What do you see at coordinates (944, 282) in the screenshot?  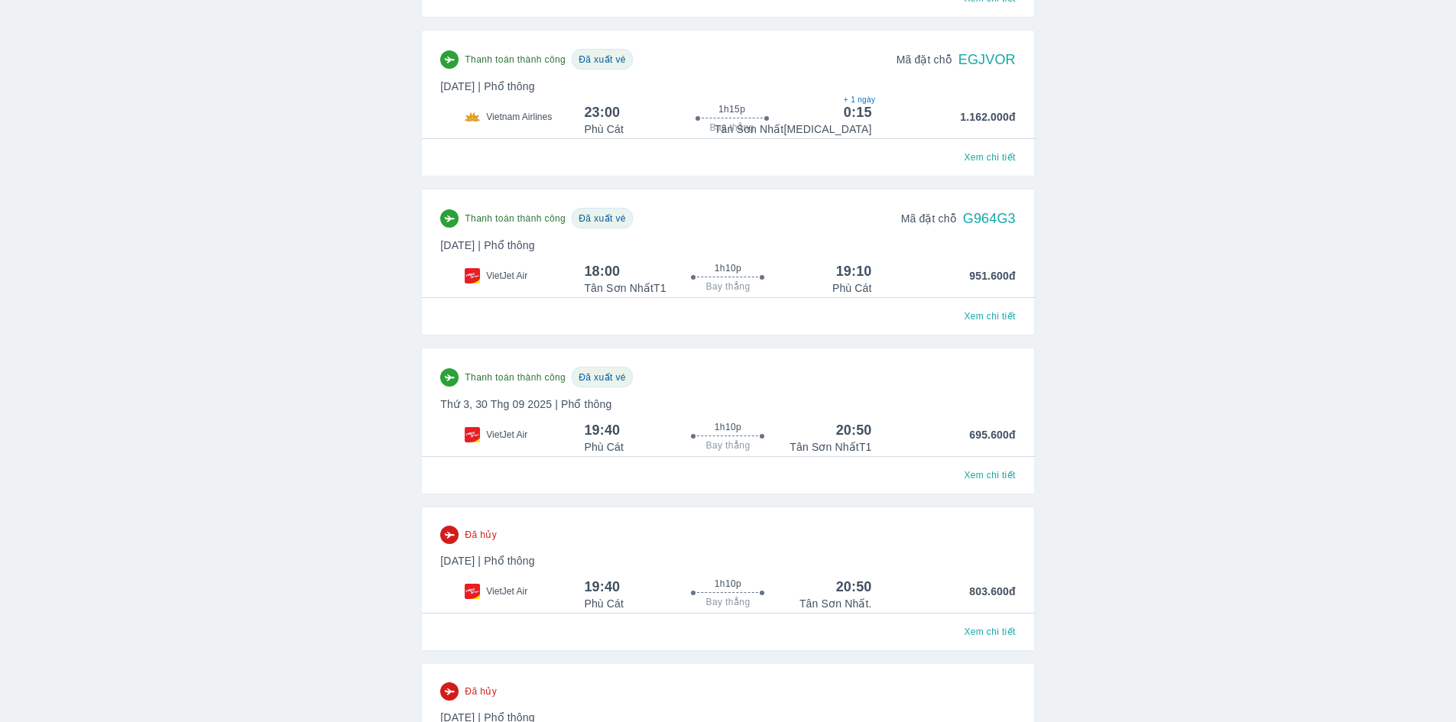 I see `p: 951.600đ` at bounding box center [944, 282].